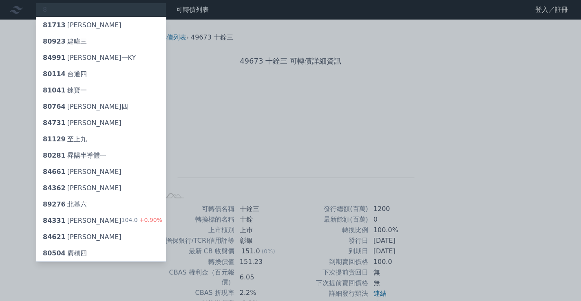 The image size is (581, 301). Describe the element at coordinates (54, 204) in the screenshot. I see `span: 89276` at that location.